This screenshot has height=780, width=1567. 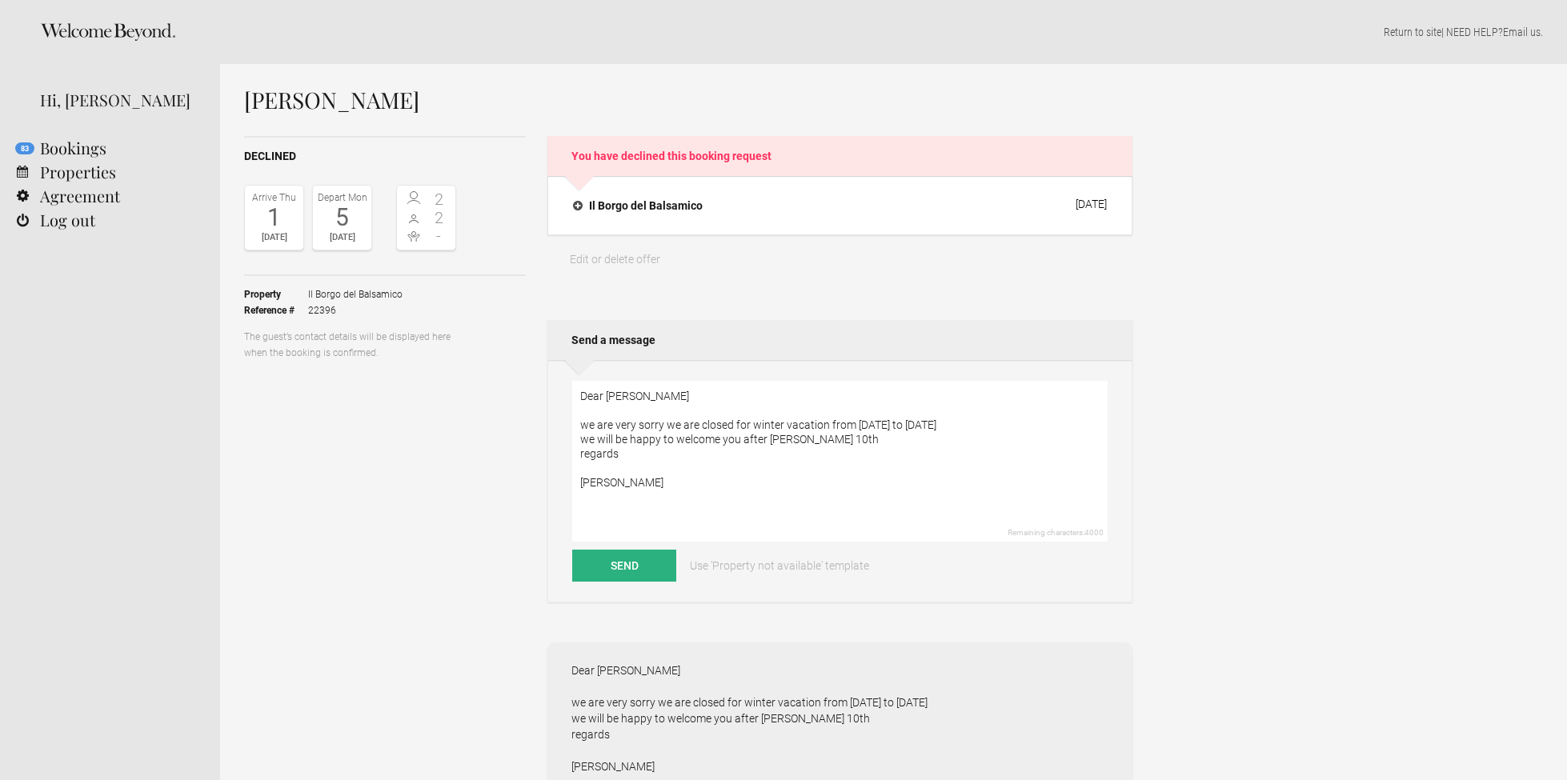 What do you see at coordinates (355, 294) in the screenshot?
I see `span: Il Borgo del Balsamico` at bounding box center [355, 294].